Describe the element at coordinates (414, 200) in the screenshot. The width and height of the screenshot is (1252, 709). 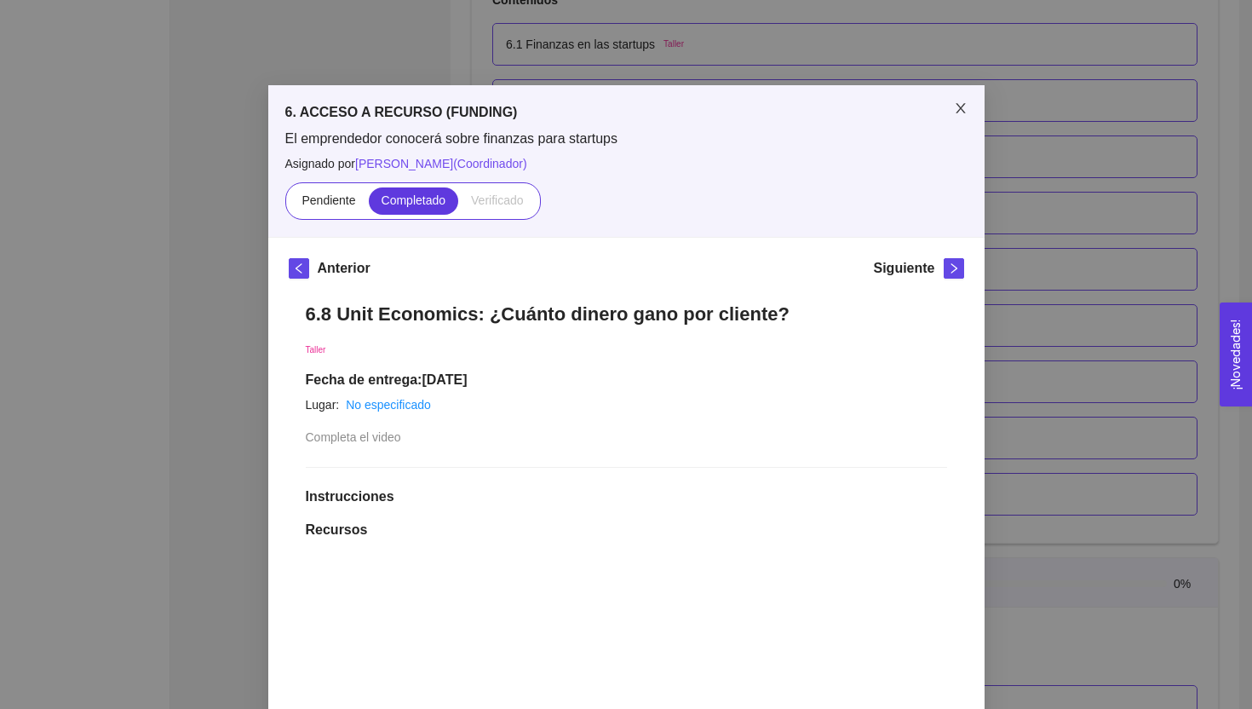
I see `span: Completado` at that location.